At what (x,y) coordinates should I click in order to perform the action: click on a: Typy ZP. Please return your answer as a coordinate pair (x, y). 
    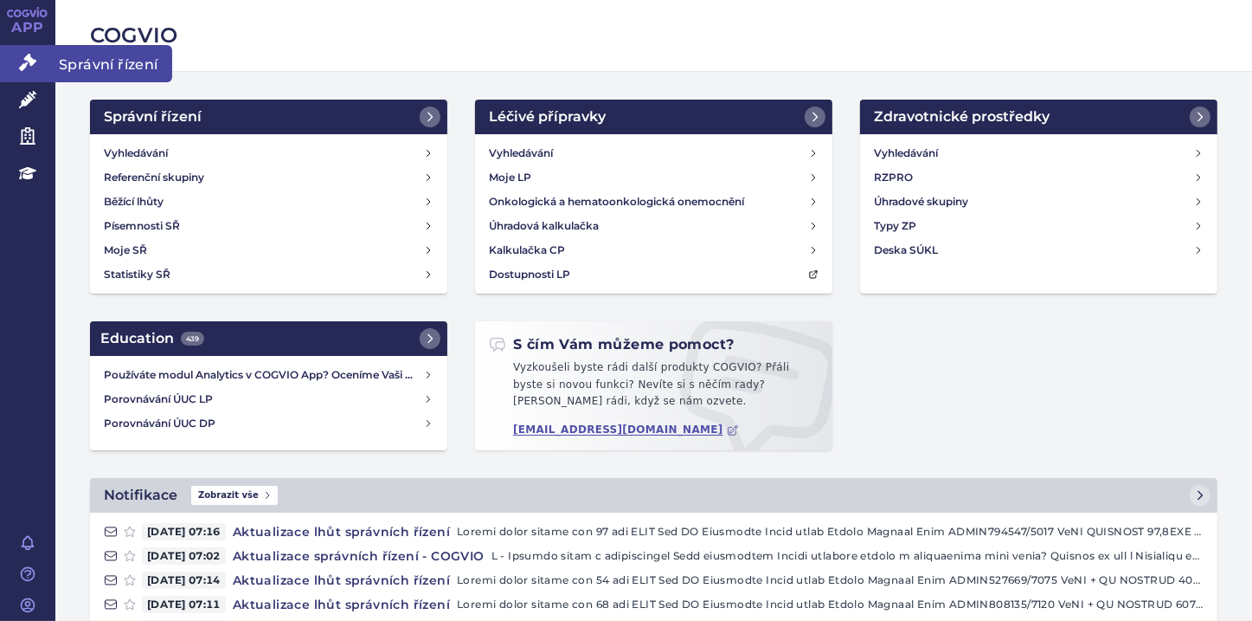
    Looking at the image, I should click on (1039, 226).